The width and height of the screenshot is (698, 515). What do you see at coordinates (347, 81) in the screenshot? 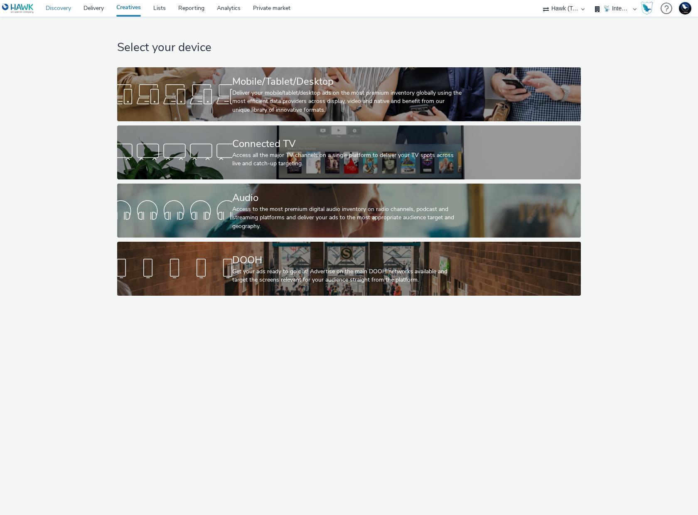
I see `div: Mobile/Tablet/Desktop` at bounding box center [347, 81].